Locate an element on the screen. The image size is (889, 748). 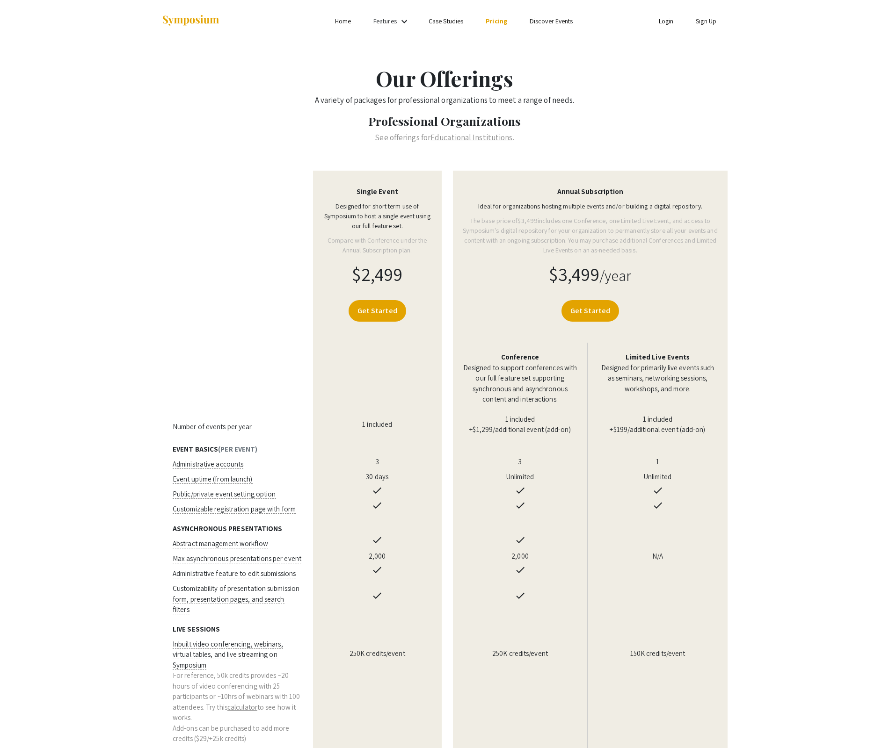
a: Discover Events is located at coordinates (551, 21).